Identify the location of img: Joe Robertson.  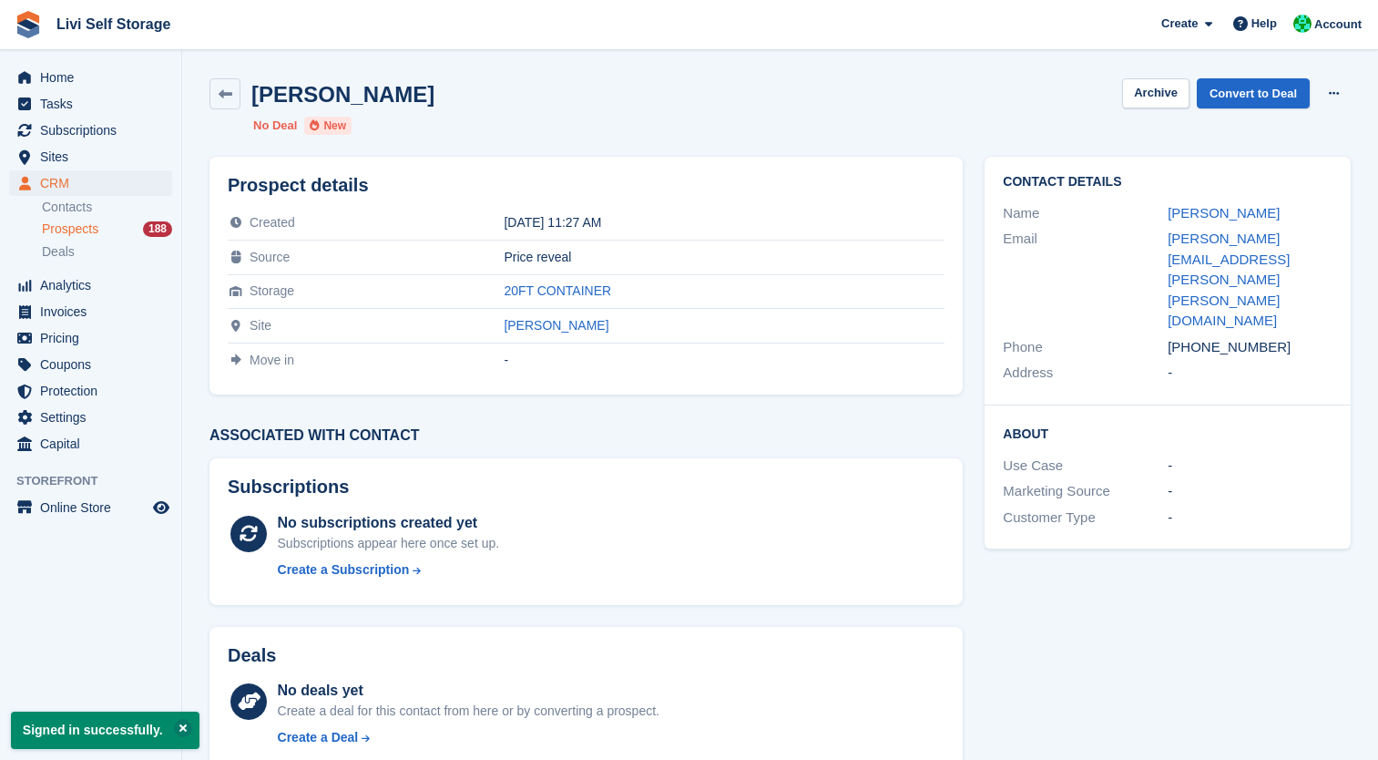
(1302, 24).